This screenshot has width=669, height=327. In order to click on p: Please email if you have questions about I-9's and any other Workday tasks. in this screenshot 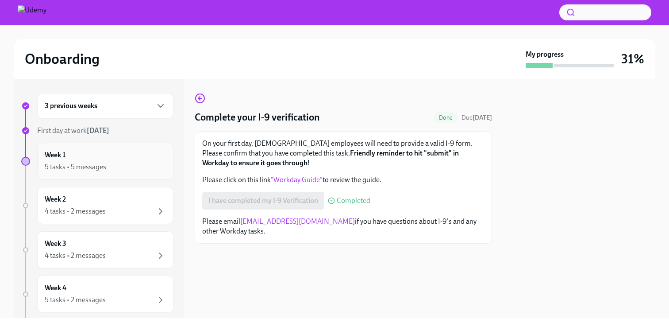, I will do `click(343, 226)`.